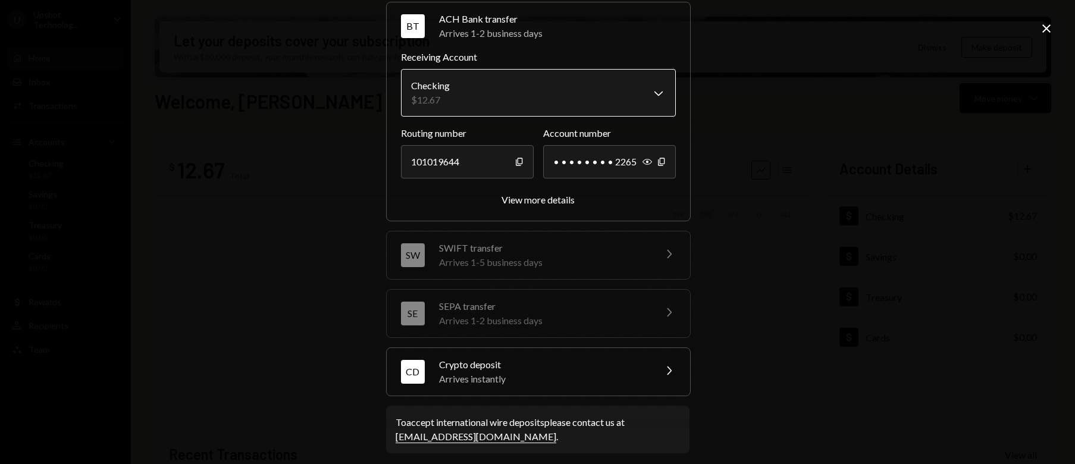  Describe the element at coordinates (543, 262) in the screenshot. I see `div: Arrives 1-5 business days` at that location.